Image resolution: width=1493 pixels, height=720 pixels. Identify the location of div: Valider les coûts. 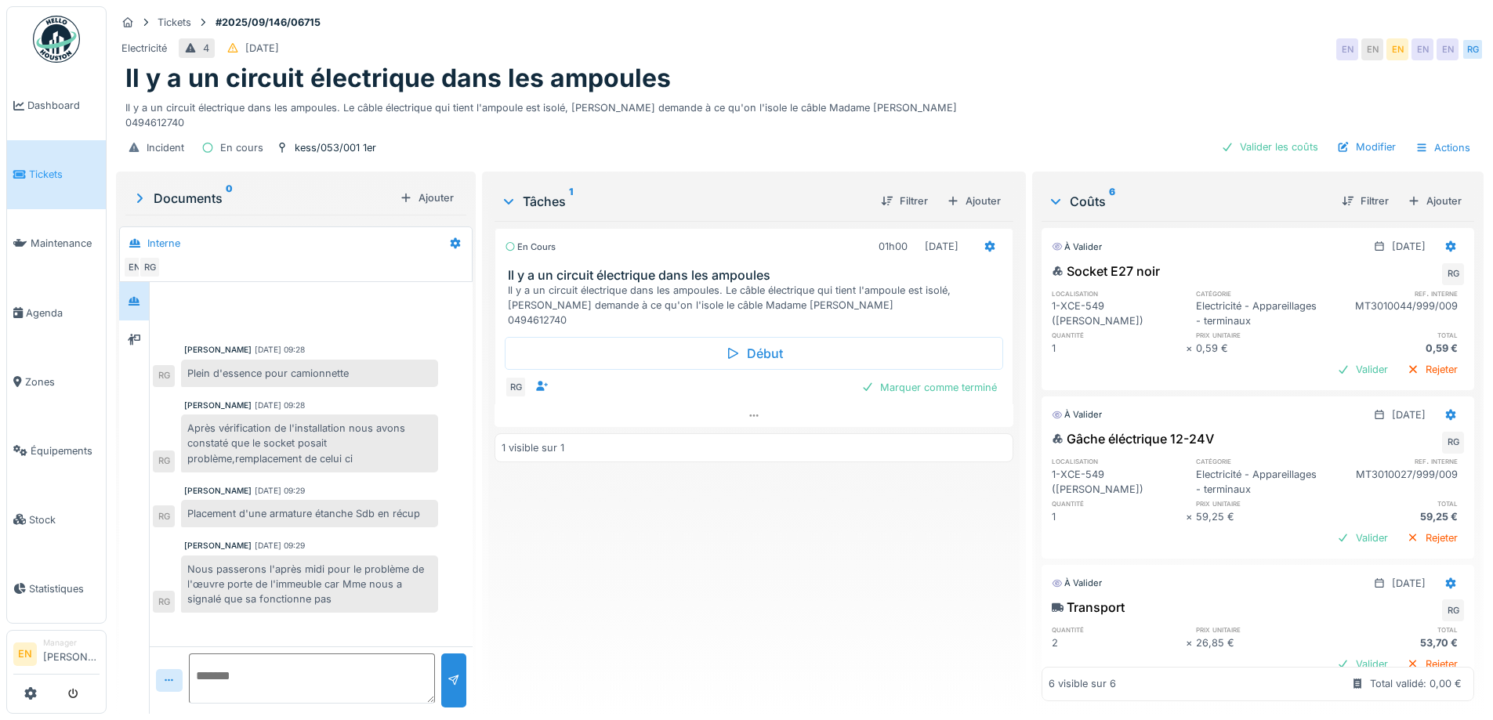
(1269, 147).